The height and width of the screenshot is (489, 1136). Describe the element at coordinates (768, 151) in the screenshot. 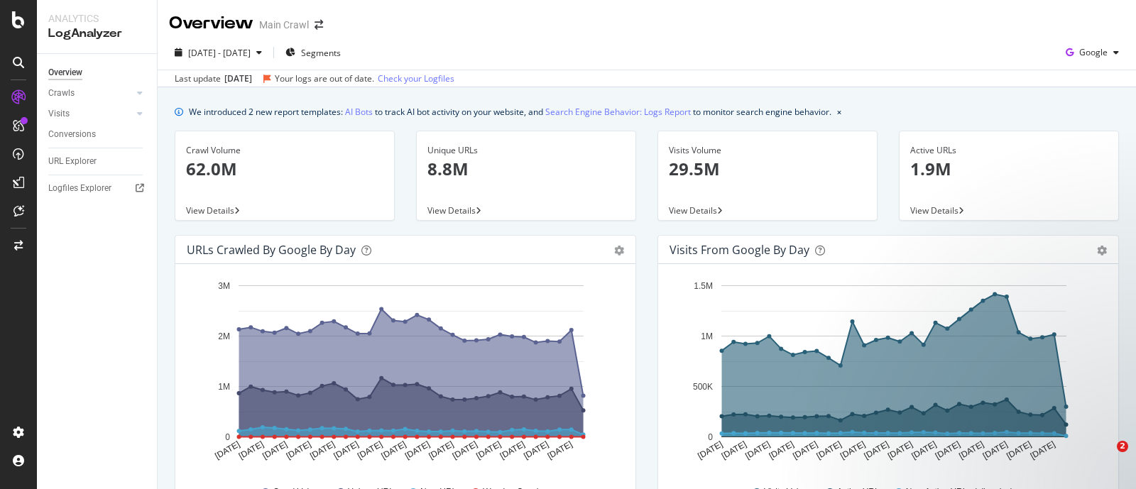

I see `div: Visits Volume` at that location.